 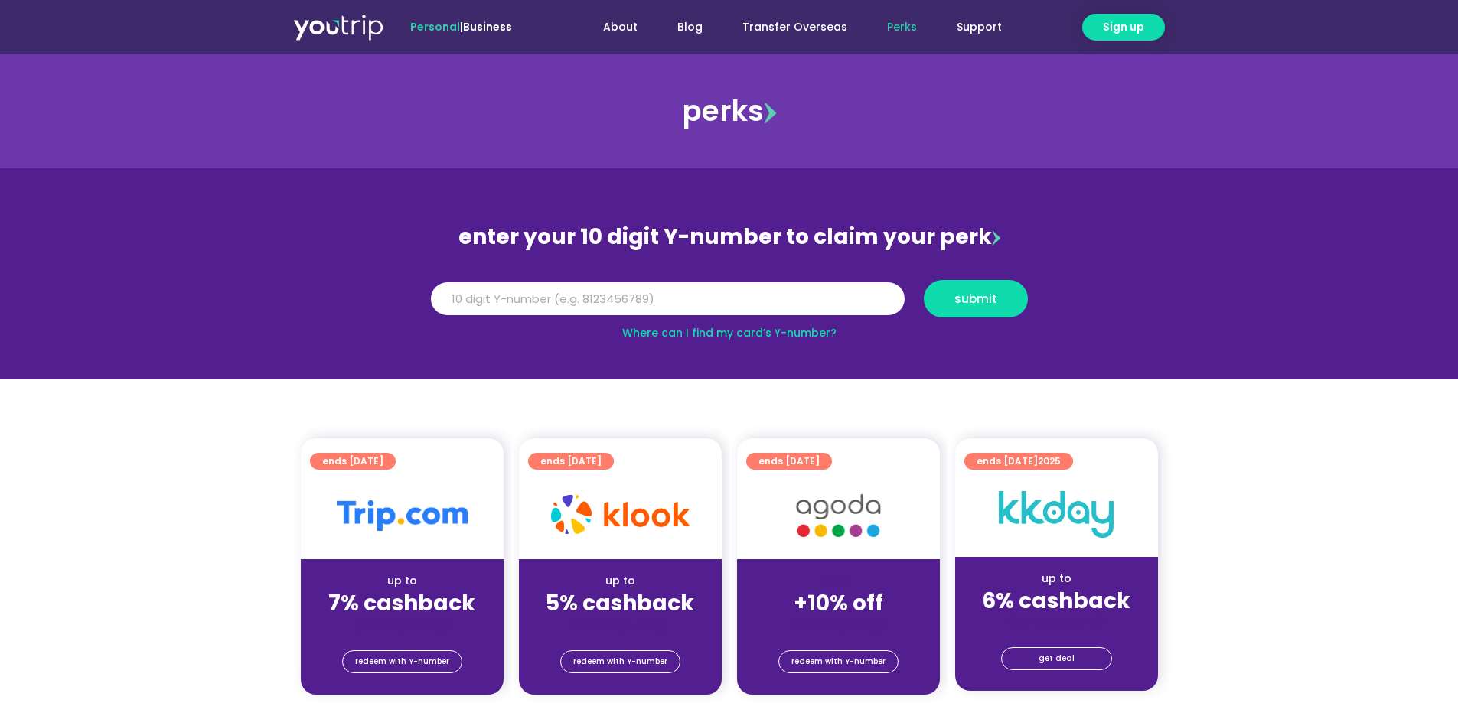 I want to click on form: Y Number, so click(x=729, y=305).